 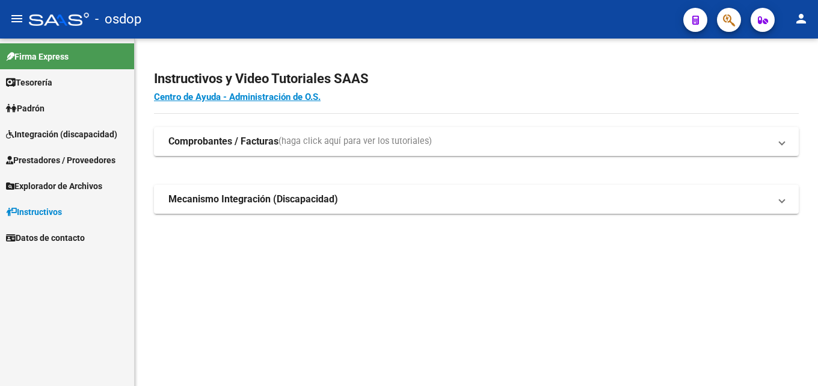 I want to click on mat-expansion-panel-header: Comprobantes / Facturas(haga click aquí para ver los tutoriales), so click(x=477, y=141).